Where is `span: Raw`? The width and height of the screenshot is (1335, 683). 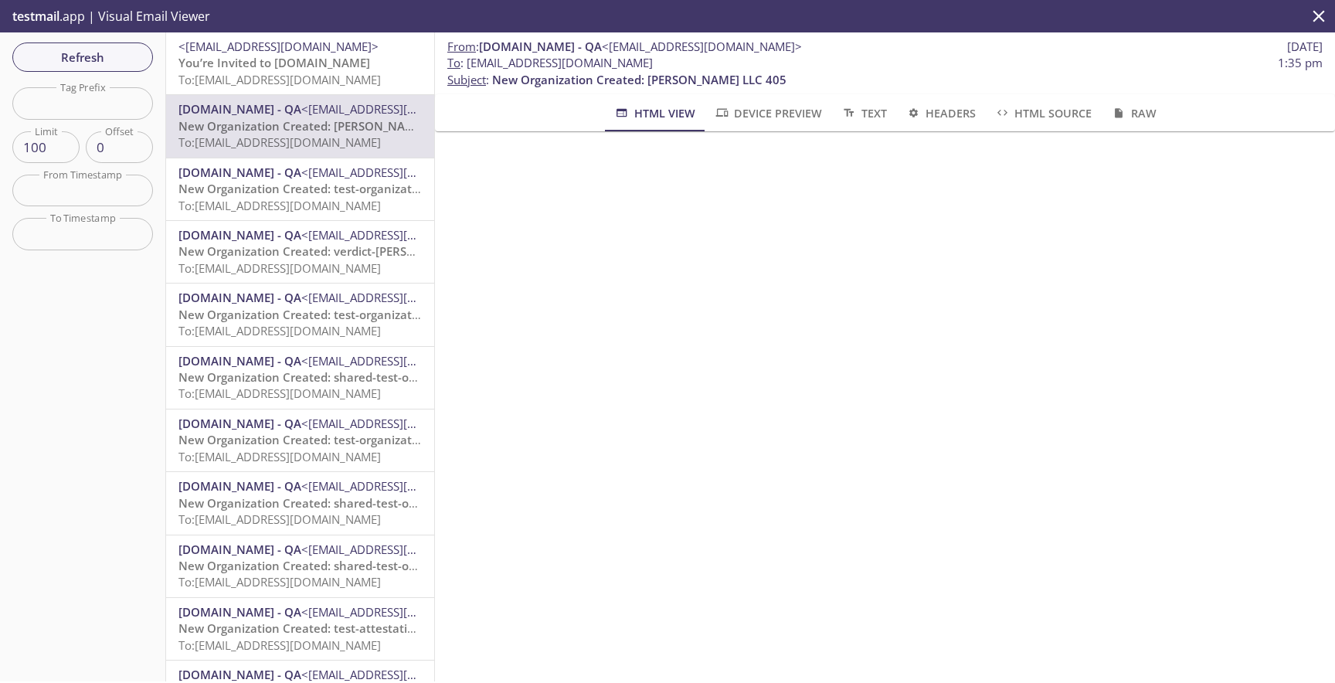 span: Raw is located at coordinates (1132, 113).